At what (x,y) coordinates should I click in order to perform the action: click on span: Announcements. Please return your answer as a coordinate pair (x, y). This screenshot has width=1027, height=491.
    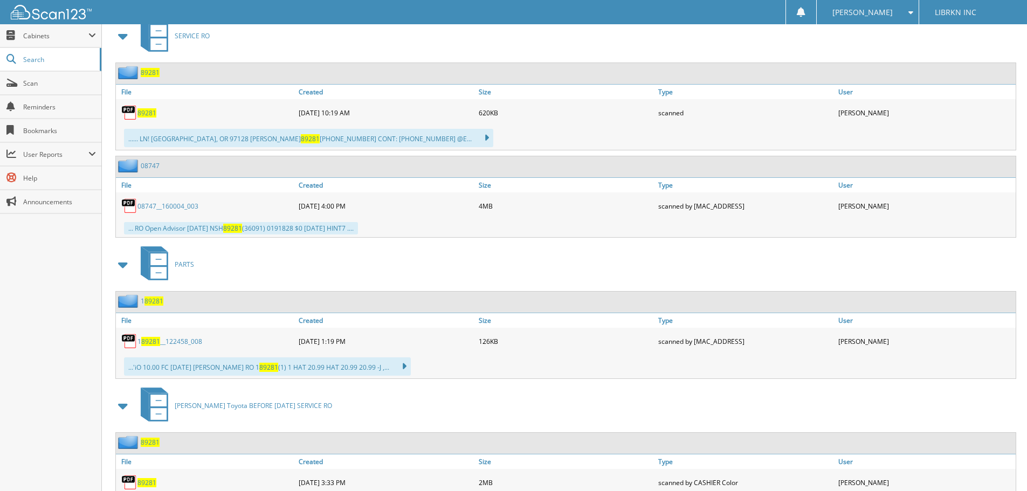
    Looking at the image, I should click on (59, 202).